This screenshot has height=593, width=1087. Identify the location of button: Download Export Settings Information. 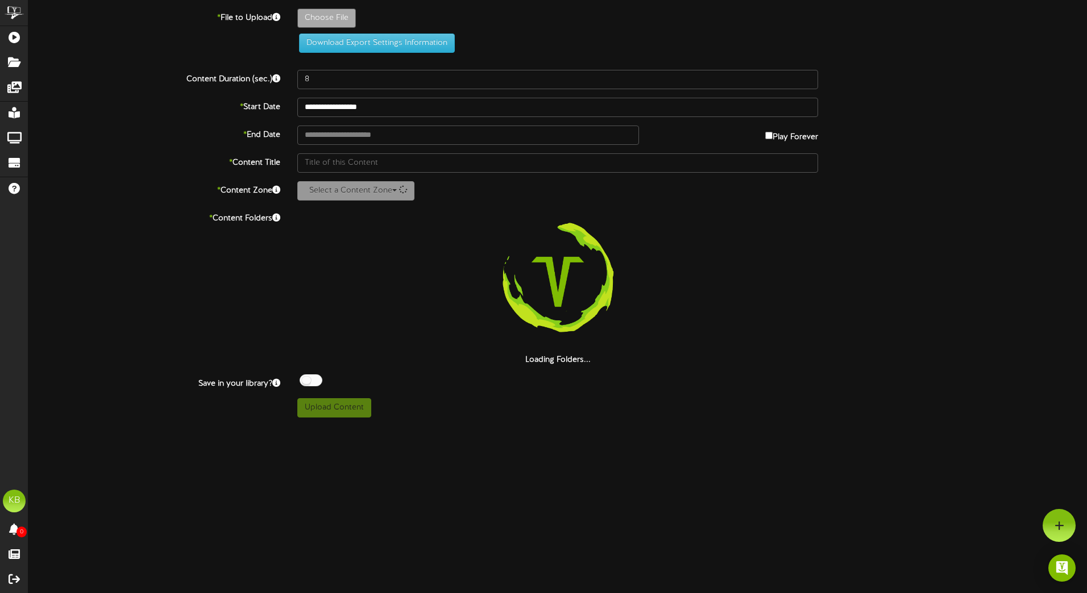
(377, 43).